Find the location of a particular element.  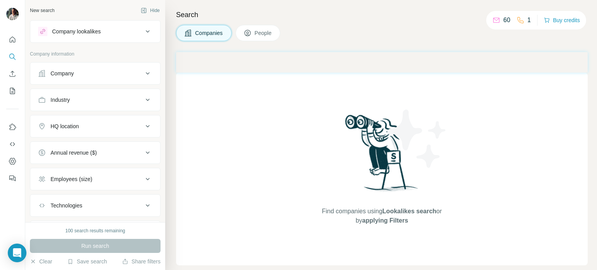

p: Company information is located at coordinates (95, 54).